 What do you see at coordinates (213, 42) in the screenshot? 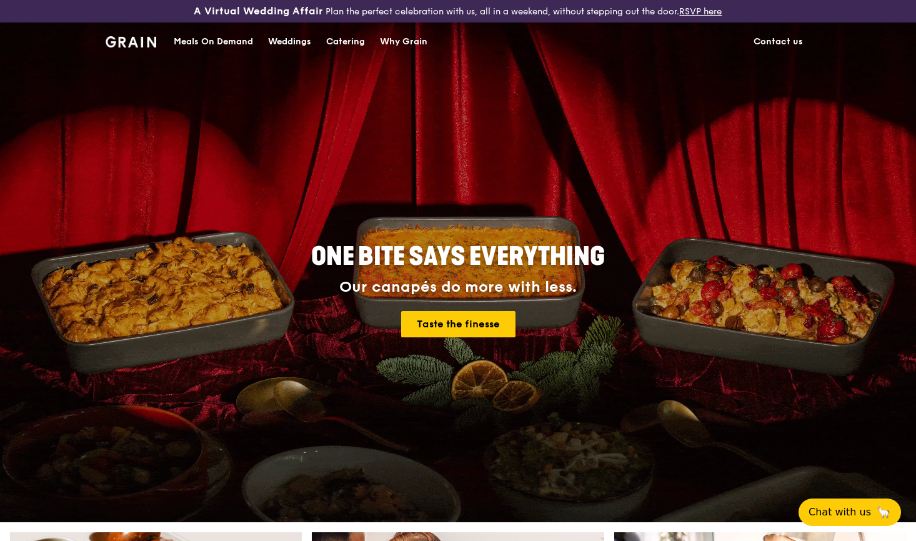
I see `div: Meals On Demand` at bounding box center [213, 42].